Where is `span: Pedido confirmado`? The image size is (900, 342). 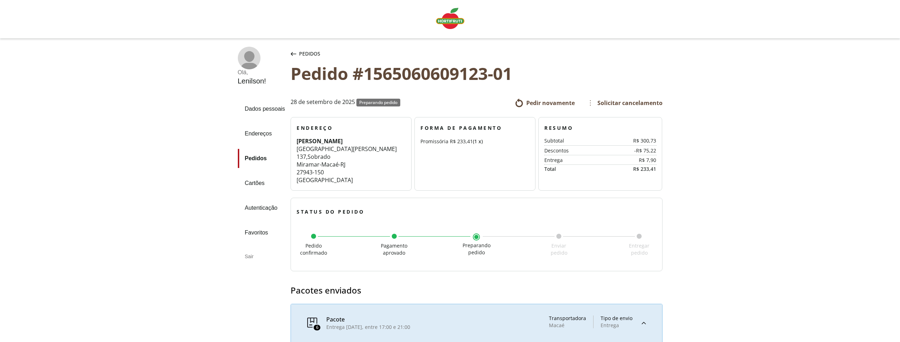
span: Pedido confirmado is located at coordinates (313, 249).